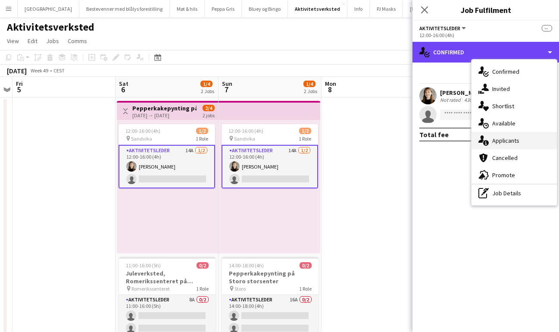 This screenshot has height=332, width=559. What do you see at coordinates (77, 41) in the screenshot?
I see `a: Comms` at bounding box center [77, 41].